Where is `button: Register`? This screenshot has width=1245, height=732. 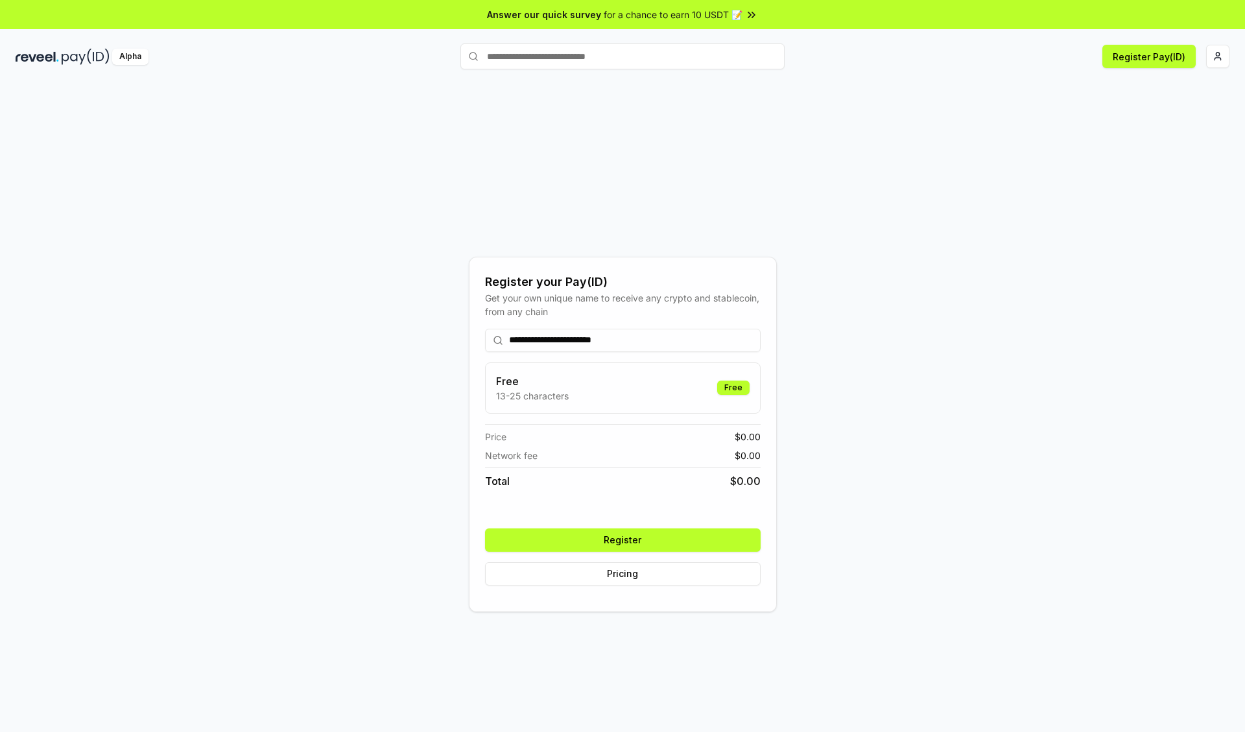 button: Register is located at coordinates (622, 540).